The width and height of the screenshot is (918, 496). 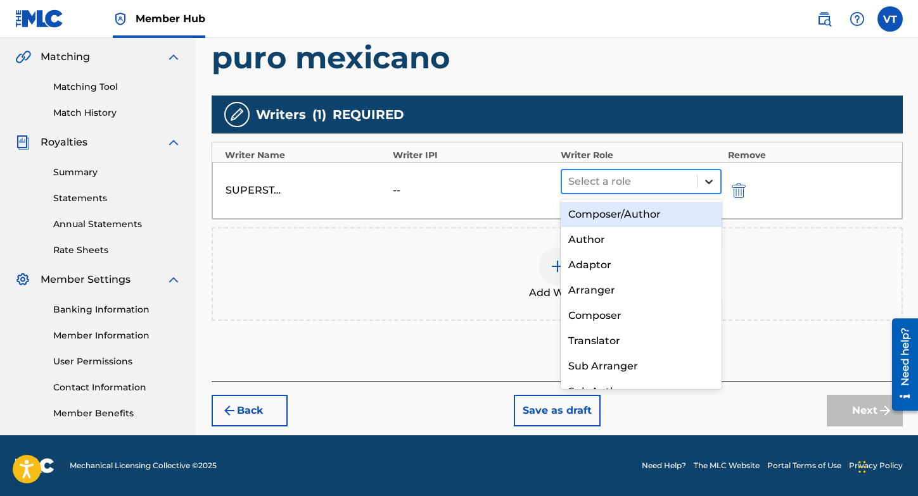 What do you see at coordinates (23, 142) in the screenshot?
I see `img: Royalties` at bounding box center [23, 142].